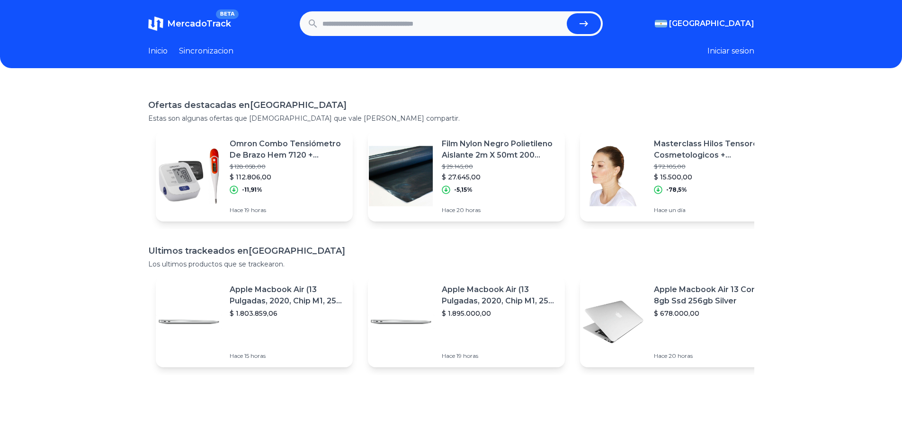 The image size is (902, 444). I want to click on a: Featured imageMasterclass Hilos Tensores Cosmetologicos + Certificado$ 72.105,00$ 15.500,00-78,5%..., so click(679, 176).